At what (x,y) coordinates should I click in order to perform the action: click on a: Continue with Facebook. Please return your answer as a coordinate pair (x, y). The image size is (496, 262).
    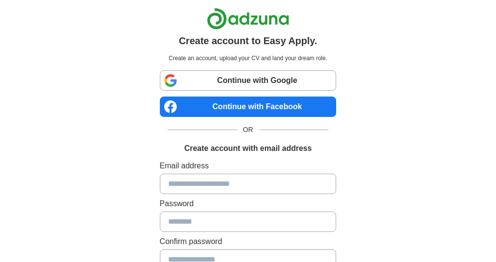
    Looking at the image, I should click on (248, 107).